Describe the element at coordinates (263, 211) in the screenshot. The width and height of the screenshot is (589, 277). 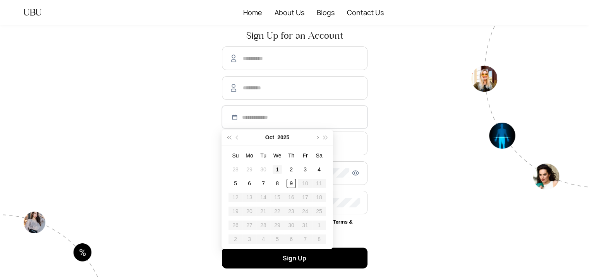
I see `div: 21` at that location.